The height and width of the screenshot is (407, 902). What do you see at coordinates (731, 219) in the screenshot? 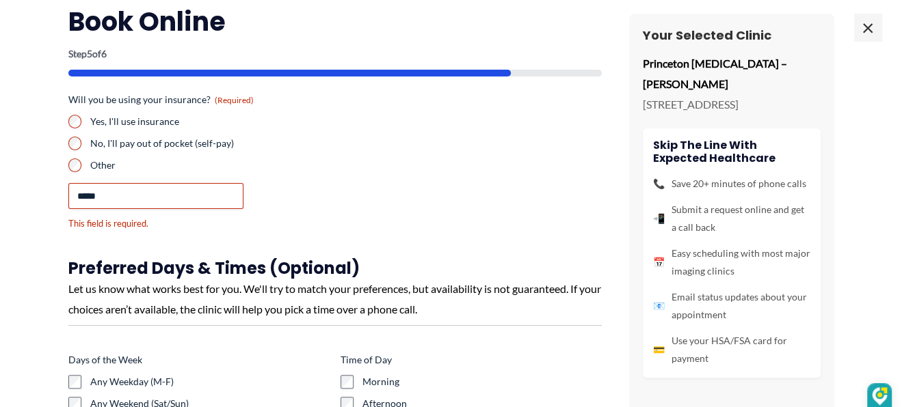
I see `li: Submit a request online and get a call back` at bounding box center [731, 219].